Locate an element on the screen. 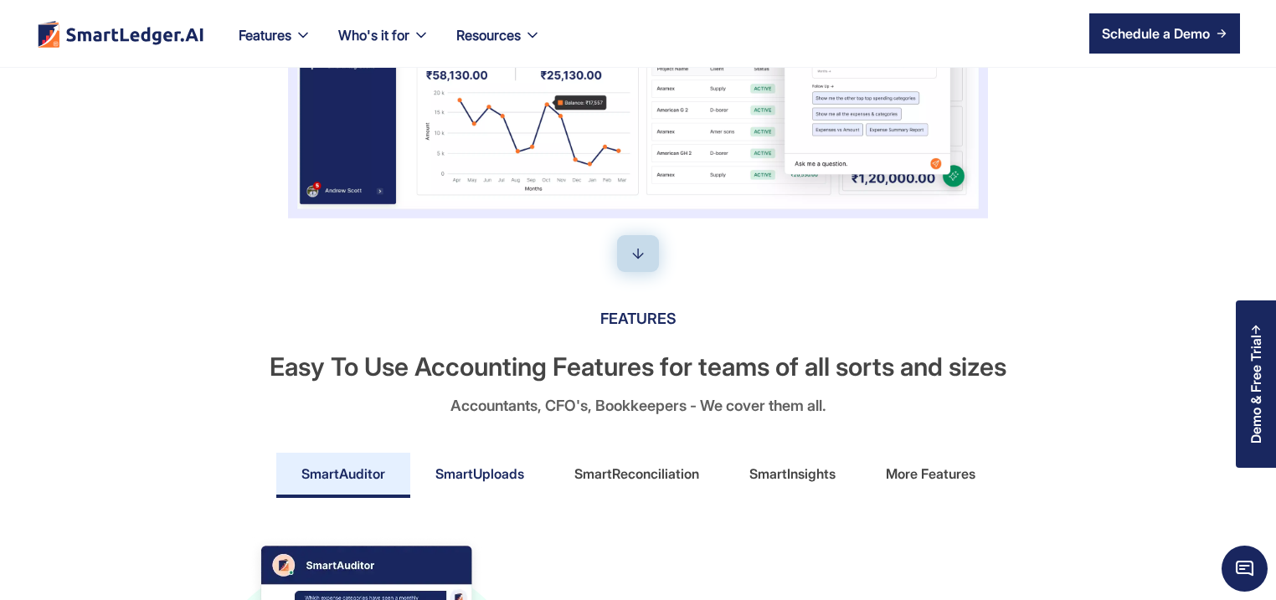 The image size is (1276, 600). a: Schedule a Demo is located at coordinates (1165, 33).